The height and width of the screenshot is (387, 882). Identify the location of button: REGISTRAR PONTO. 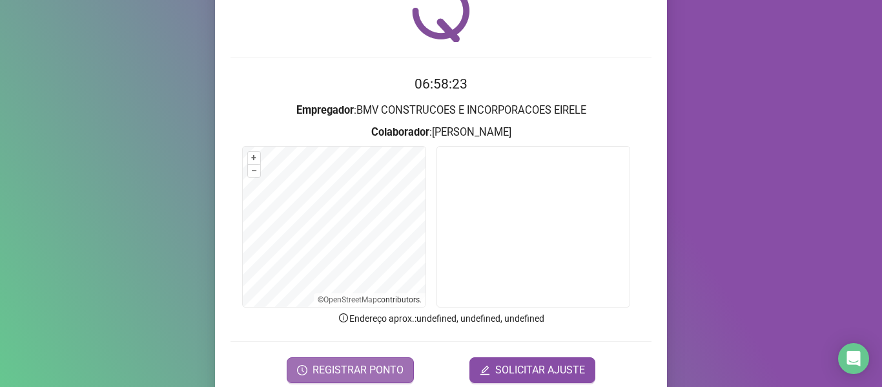
(350, 370).